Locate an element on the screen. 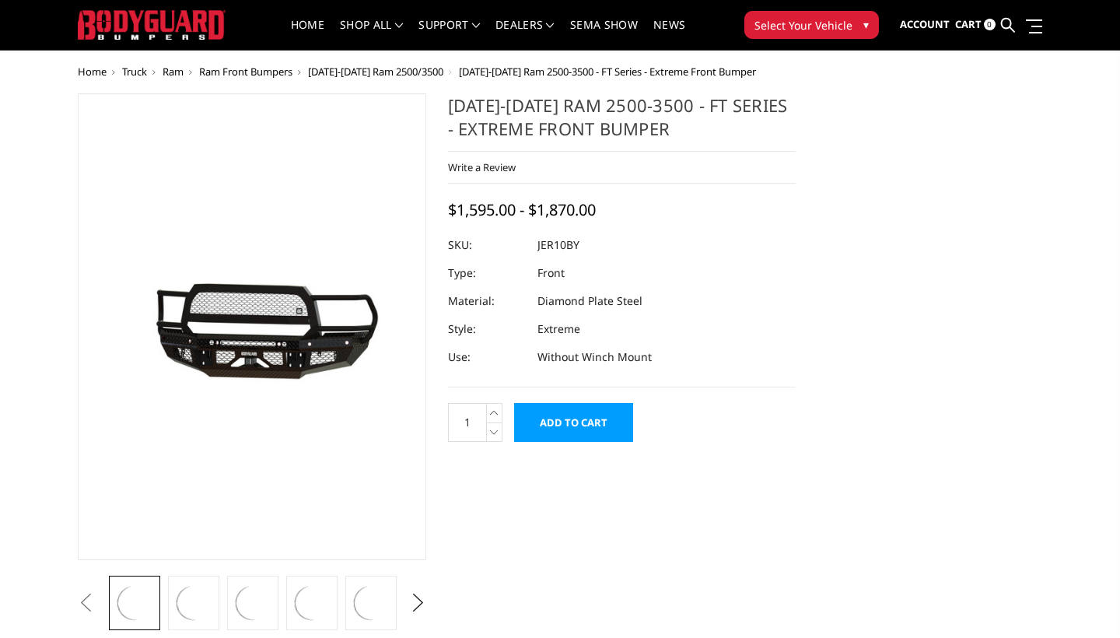  span: $1,595.00 - $1,870.00 is located at coordinates (522, 209).